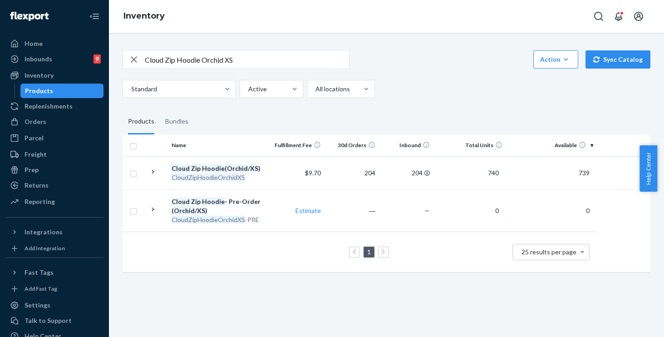  Describe the element at coordinates (49, 106) in the screenshot. I see `div: Replenishments` at that location.